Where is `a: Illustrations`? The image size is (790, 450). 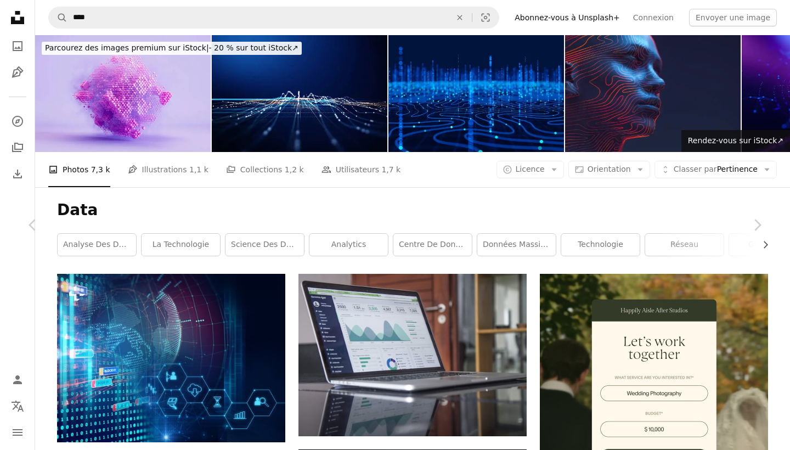
a: Illustrations is located at coordinates (18, 72).